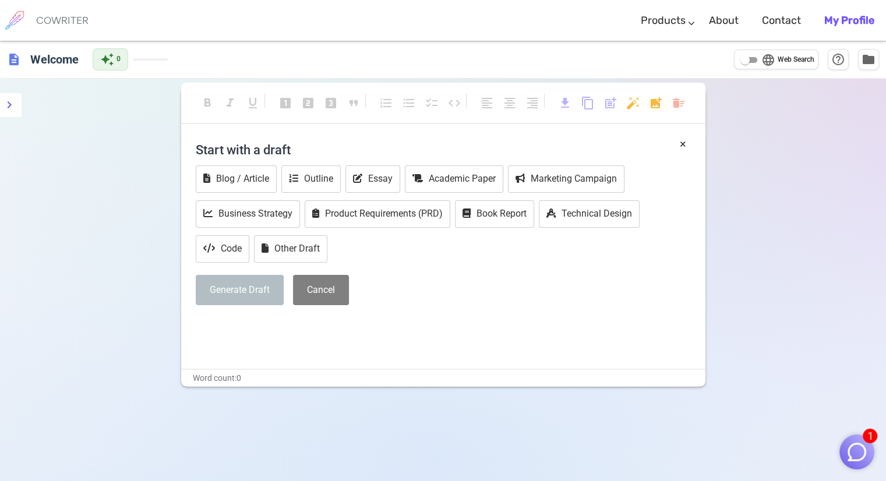 Image resolution: width=886 pixels, height=481 pixels. Describe the element at coordinates (796, 60) in the screenshot. I see `span: Web Search` at that location.